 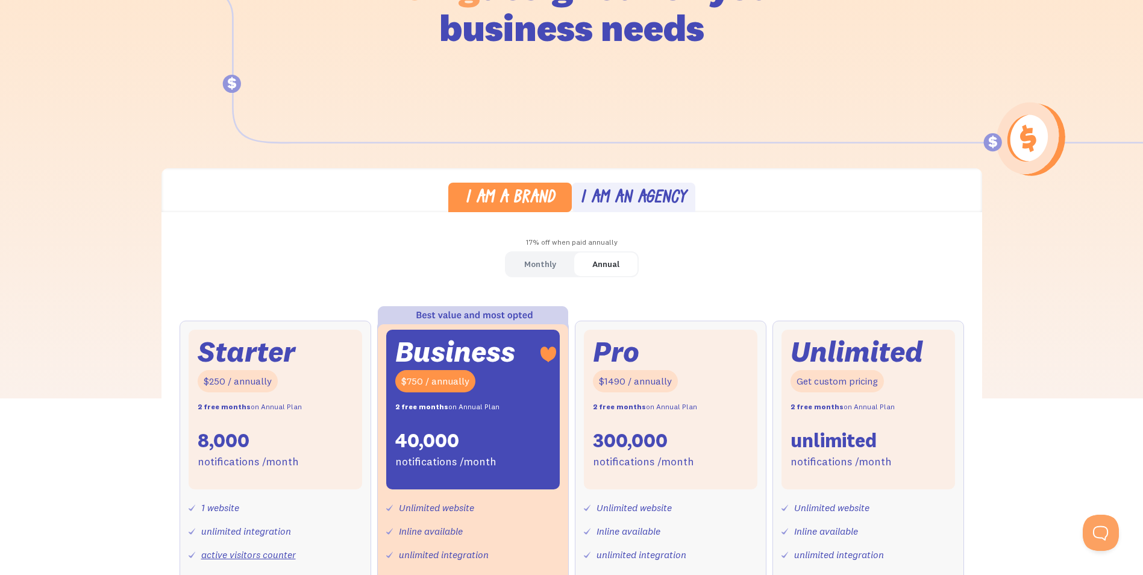 I want to click on div: Starter, so click(x=246, y=351).